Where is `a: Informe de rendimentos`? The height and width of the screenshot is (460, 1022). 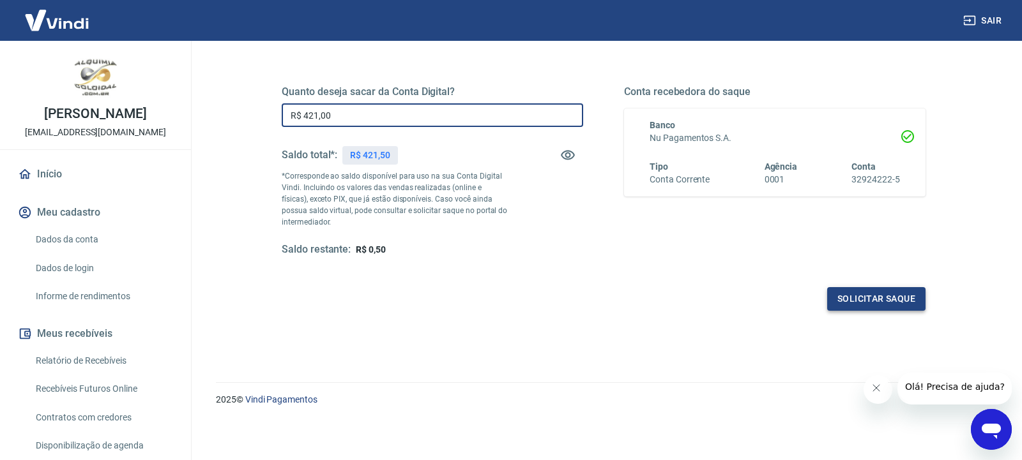 a: Informe de rendimentos is located at coordinates (103, 296).